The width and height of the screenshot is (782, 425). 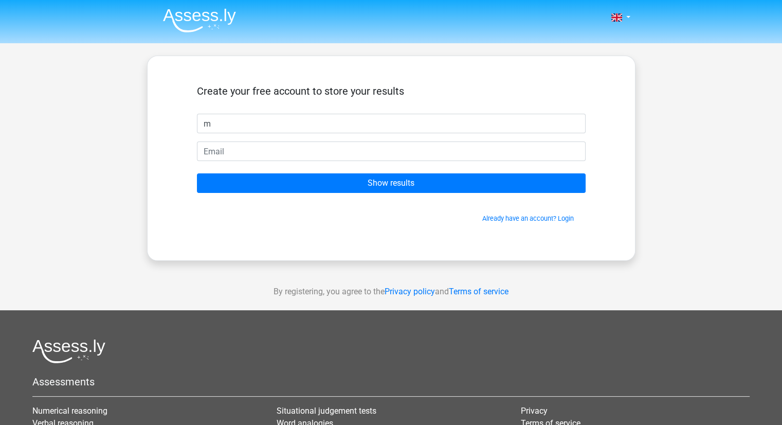 I want to click on a: Privacy policy, so click(x=410, y=291).